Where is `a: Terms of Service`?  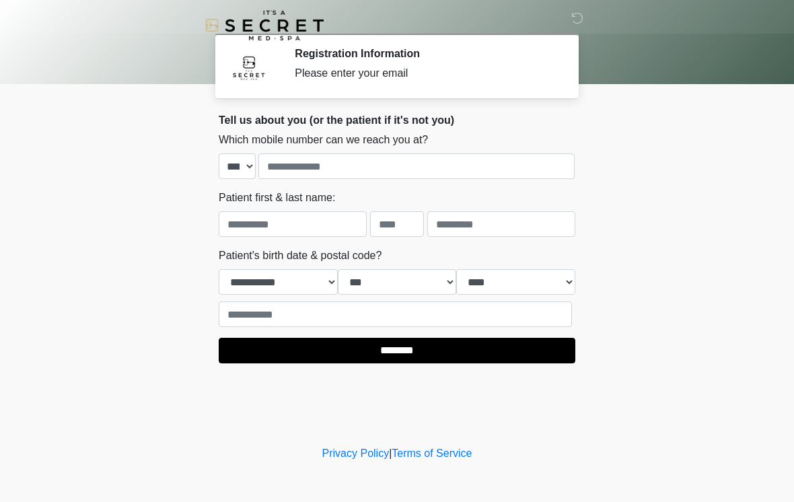
a: Terms of Service is located at coordinates (431, 453).